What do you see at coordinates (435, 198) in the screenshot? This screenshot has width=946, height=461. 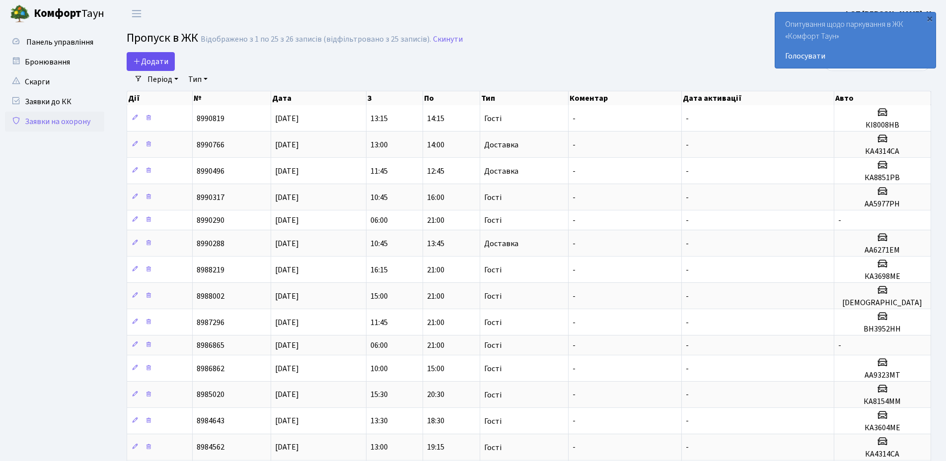 I see `span: 16:00` at bounding box center [435, 198].